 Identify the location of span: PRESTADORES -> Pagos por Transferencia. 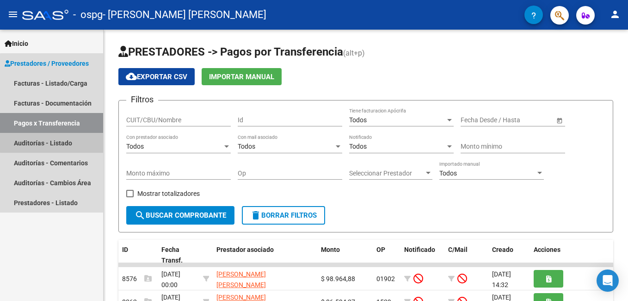
(231, 52).